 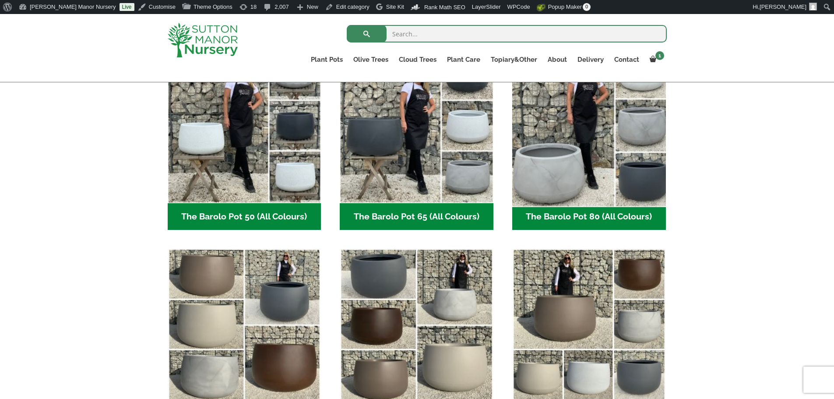 I want to click on a: About, so click(x=557, y=60).